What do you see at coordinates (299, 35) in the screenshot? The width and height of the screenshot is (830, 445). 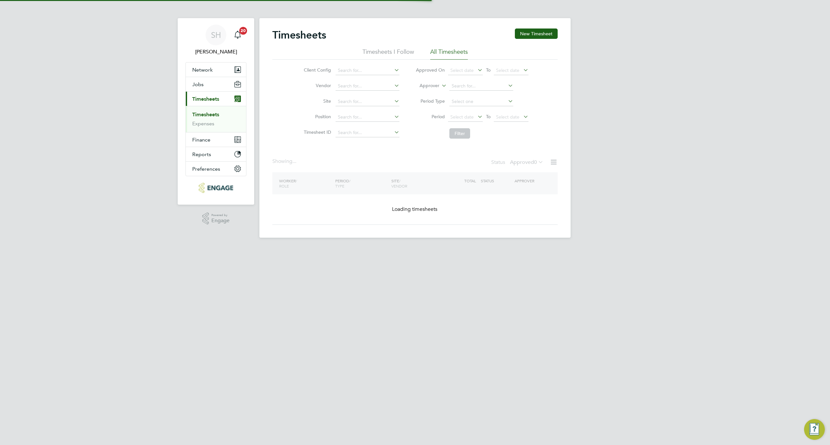 I see `h2: Timesheets` at bounding box center [299, 35].